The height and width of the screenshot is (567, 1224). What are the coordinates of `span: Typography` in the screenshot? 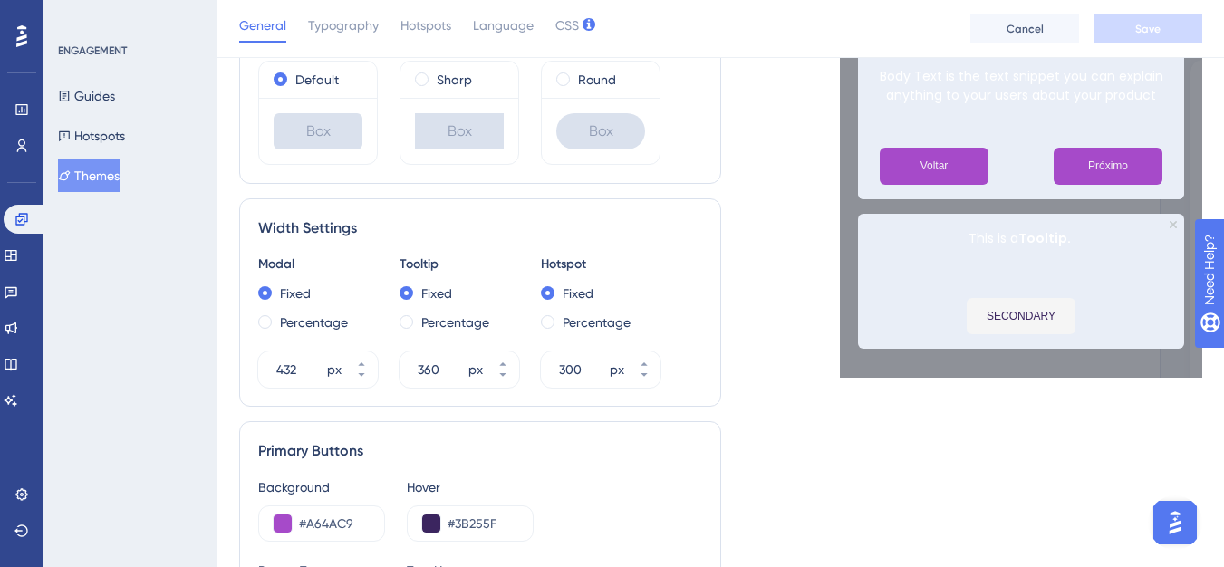 It's located at (343, 25).